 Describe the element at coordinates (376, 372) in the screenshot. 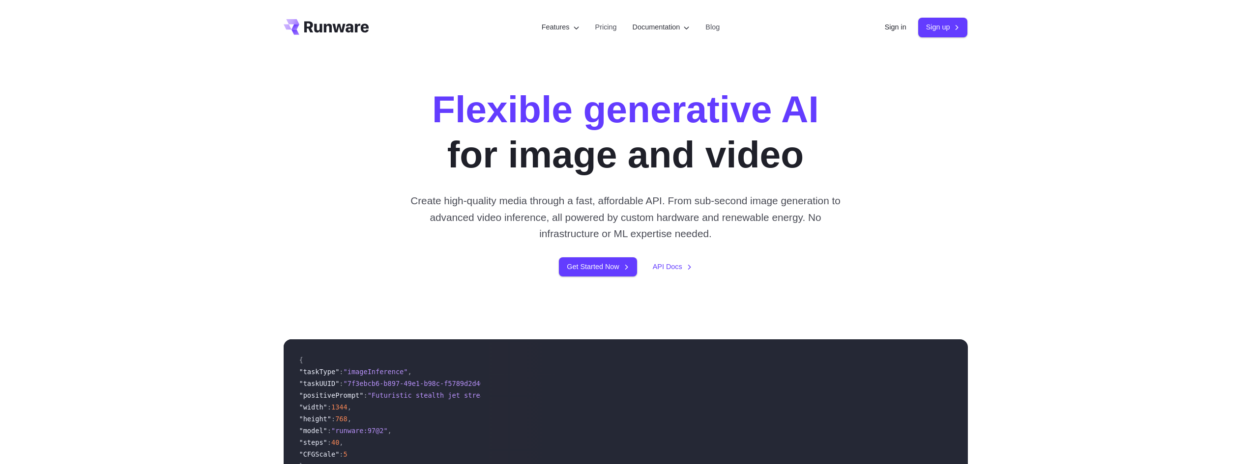

I see `span: "imageInference"` at that location.